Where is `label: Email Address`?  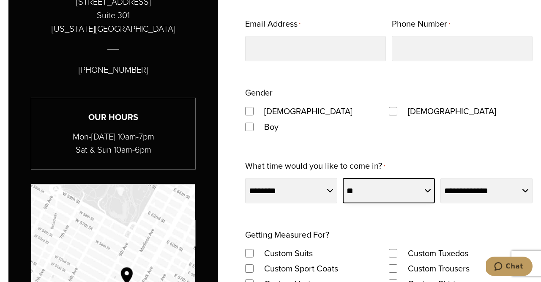 label: Email Address is located at coordinates (273, 24).